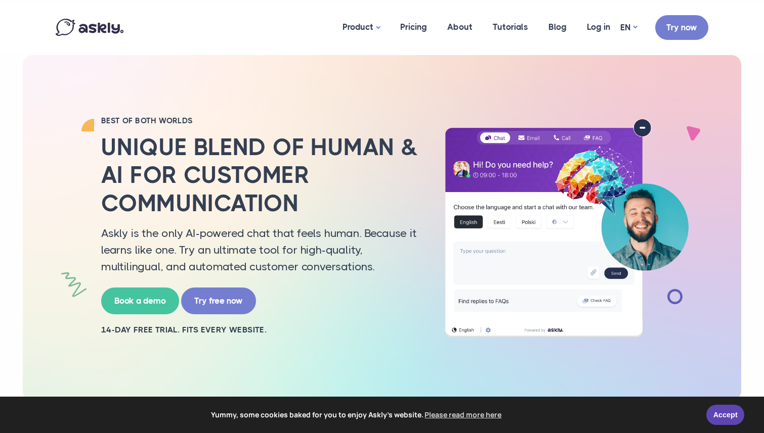 The height and width of the screenshot is (433, 764). I want to click on a: Try free now, so click(218, 301).